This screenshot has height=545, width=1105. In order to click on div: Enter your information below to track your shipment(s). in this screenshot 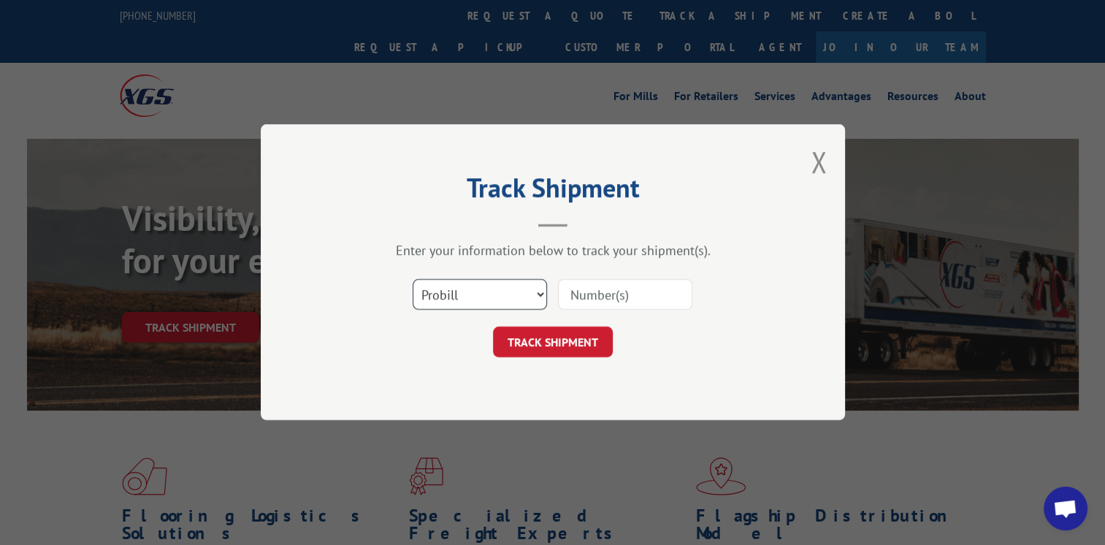, I will do `click(553, 251)`.